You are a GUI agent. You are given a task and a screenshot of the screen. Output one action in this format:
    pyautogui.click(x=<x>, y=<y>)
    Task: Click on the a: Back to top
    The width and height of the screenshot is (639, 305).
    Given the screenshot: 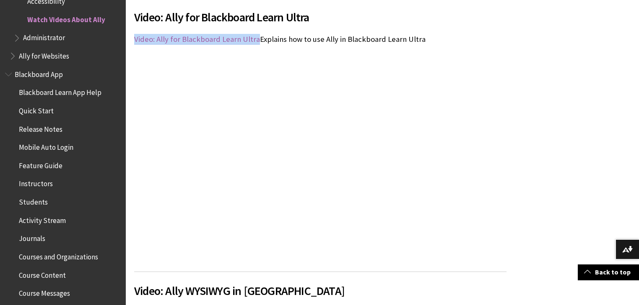 What is the action you would take?
    pyautogui.click(x=608, y=272)
    